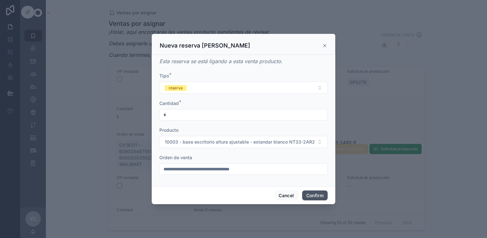  Describe the element at coordinates (286, 195) in the screenshot. I see `button: Cancel` at that location.